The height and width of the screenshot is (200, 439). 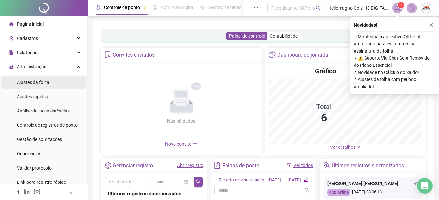 What do you see at coordinates (11, 53) in the screenshot?
I see `span: file` at bounding box center [11, 53].